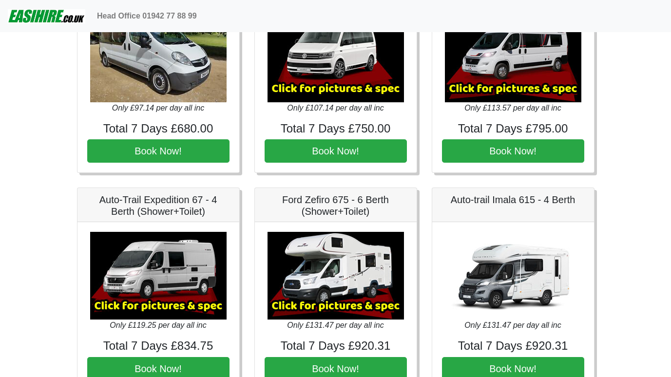 The image size is (671, 377). Describe the element at coordinates (158, 206) in the screenshot. I see `h5: Auto-Trail Expedition 67 - 4 Berth (Shower+Toilet)` at that location.